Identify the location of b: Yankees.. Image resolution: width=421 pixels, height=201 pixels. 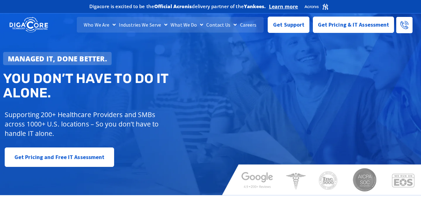
(255, 6).